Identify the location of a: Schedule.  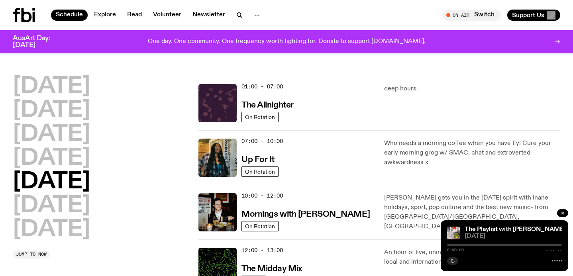
(69, 15).